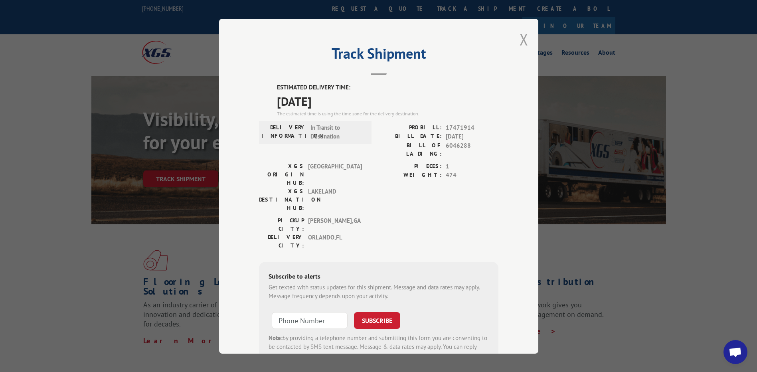  I want to click on span: 474, so click(472, 175).